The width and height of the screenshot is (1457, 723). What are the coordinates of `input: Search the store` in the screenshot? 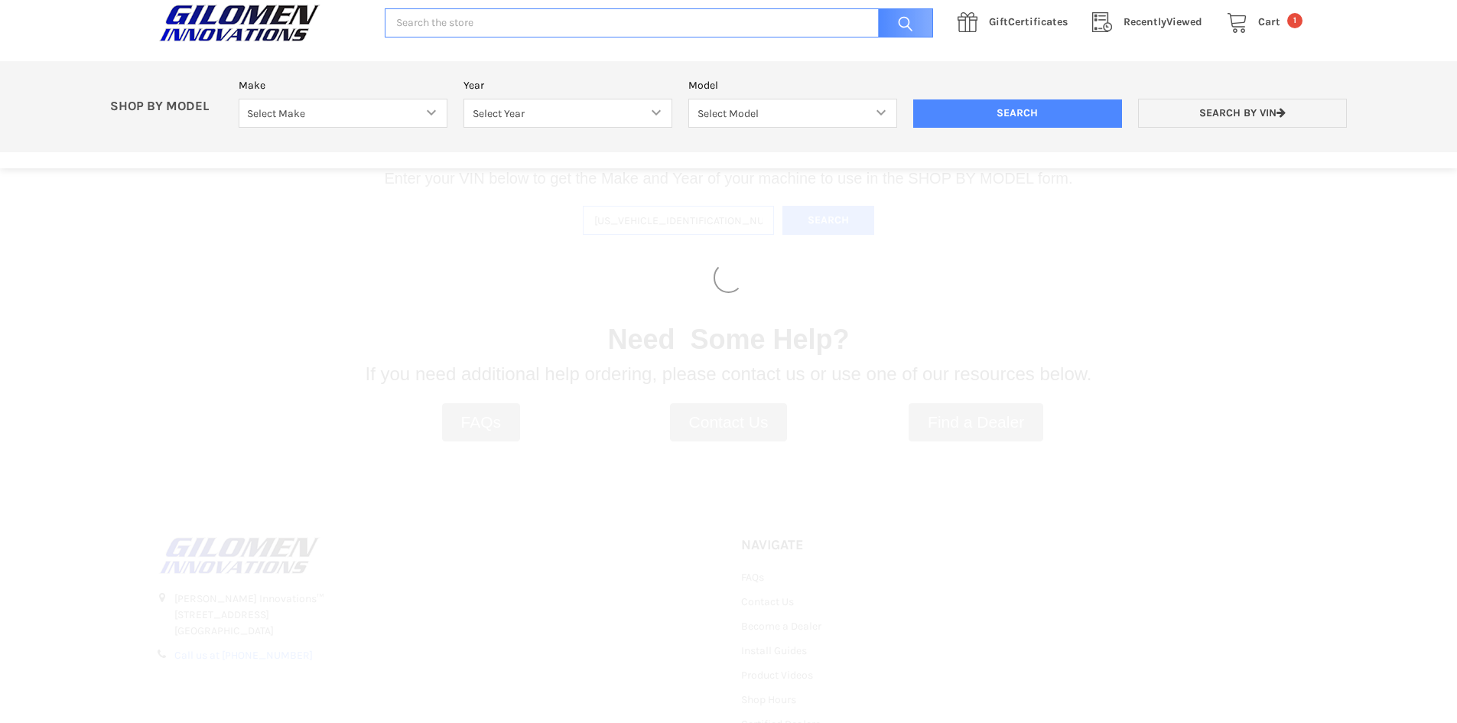 It's located at (659, 23).